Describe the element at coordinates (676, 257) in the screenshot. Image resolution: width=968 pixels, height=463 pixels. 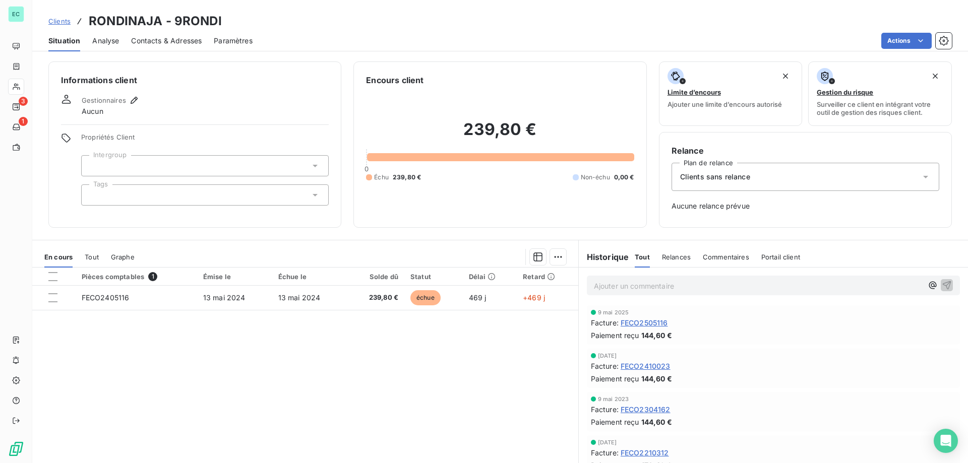
I see `span: Relances` at that location.